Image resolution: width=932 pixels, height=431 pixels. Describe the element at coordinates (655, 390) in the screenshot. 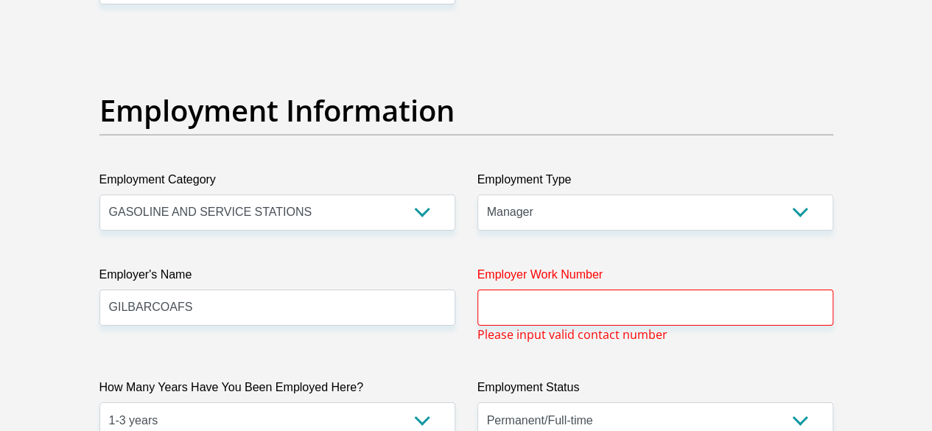

I see `label: Employment Status` at that location.